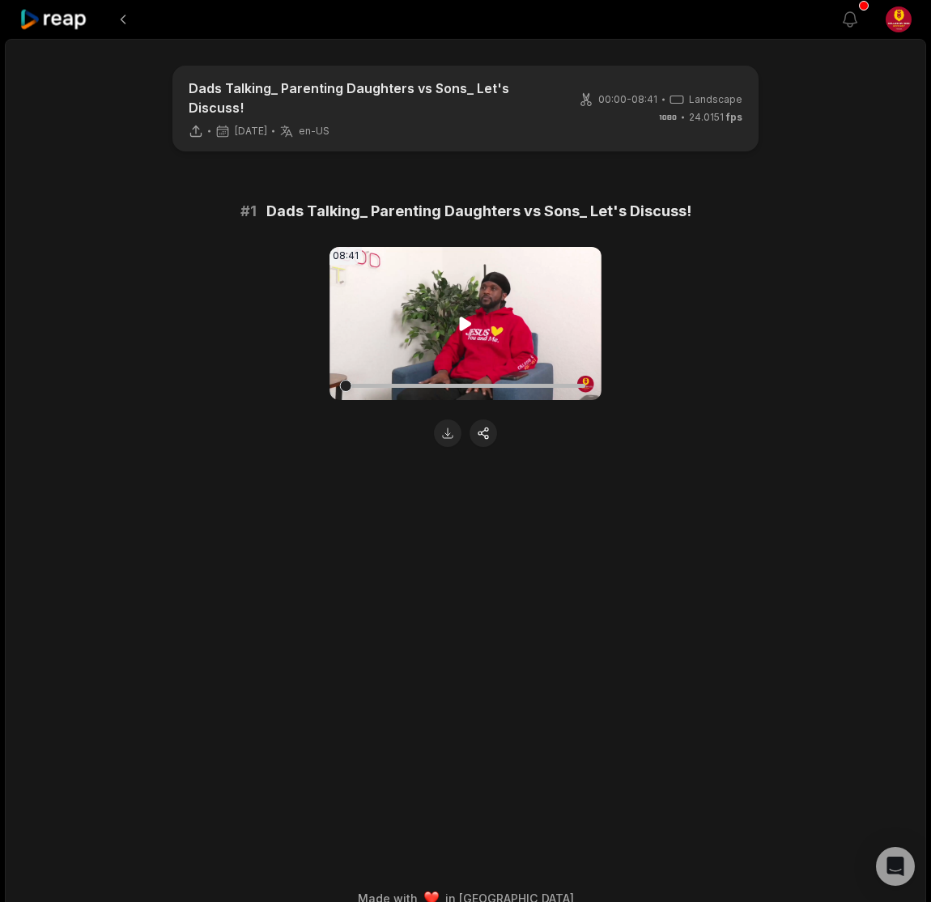  What do you see at coordinates (896, 866) in the screenshot?
I see `div: Open Intercom Messenger` at bounding box center [896, 866].